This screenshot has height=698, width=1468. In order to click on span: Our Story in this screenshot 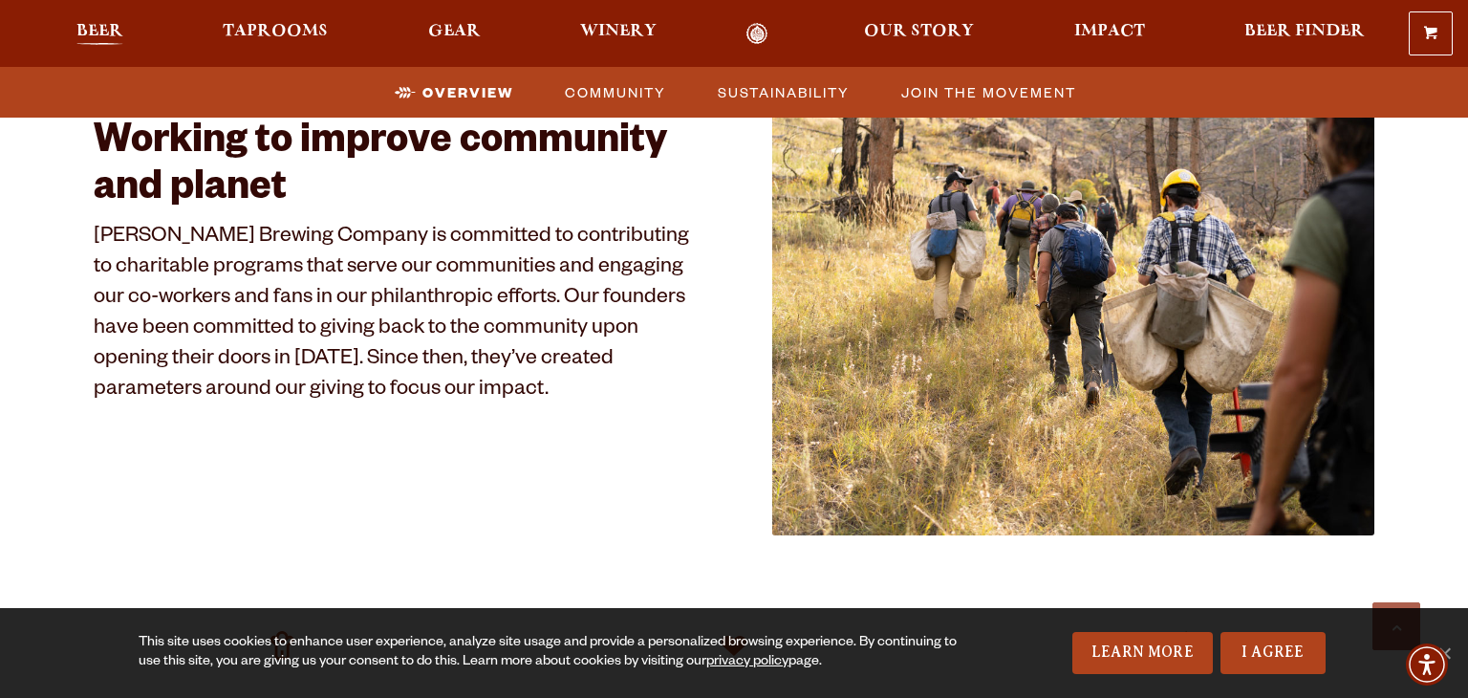, I will do `click(918, 32)`.